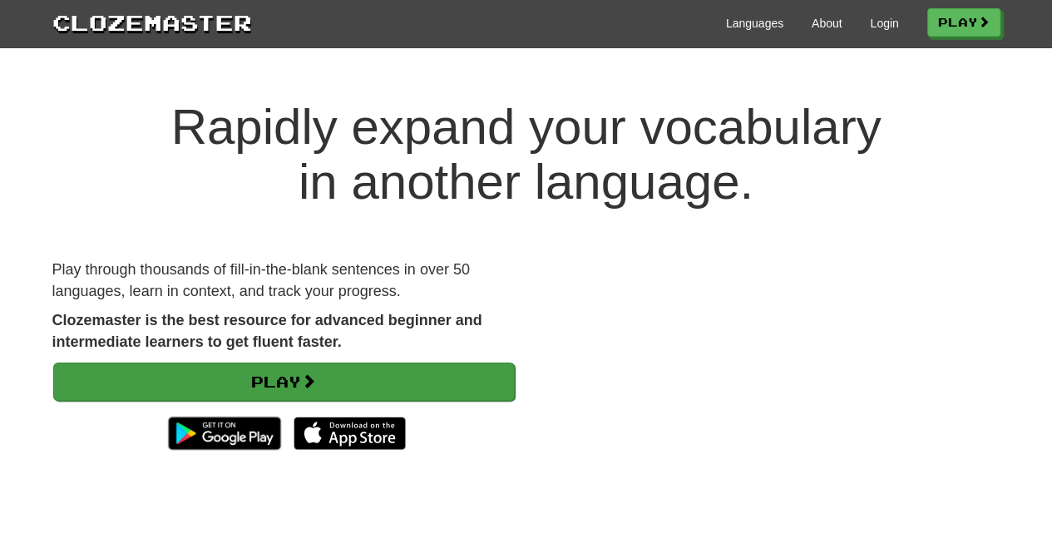 This screenshot has height=553, width=1052. What do you see at coordinates (754, 23) in the screenshot?
I see `a: Languages` at bounding box center [754, 23].